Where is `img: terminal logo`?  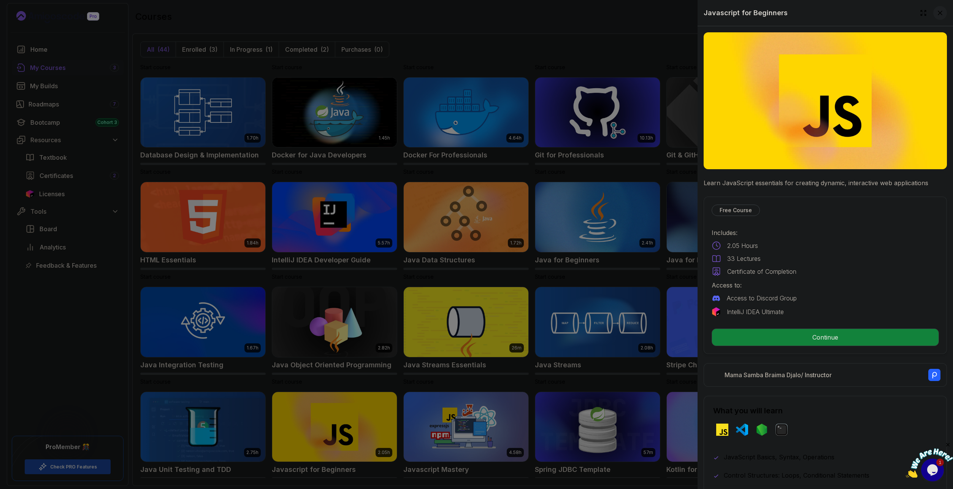
img: terminal logo is located at coordinates (781, 429).